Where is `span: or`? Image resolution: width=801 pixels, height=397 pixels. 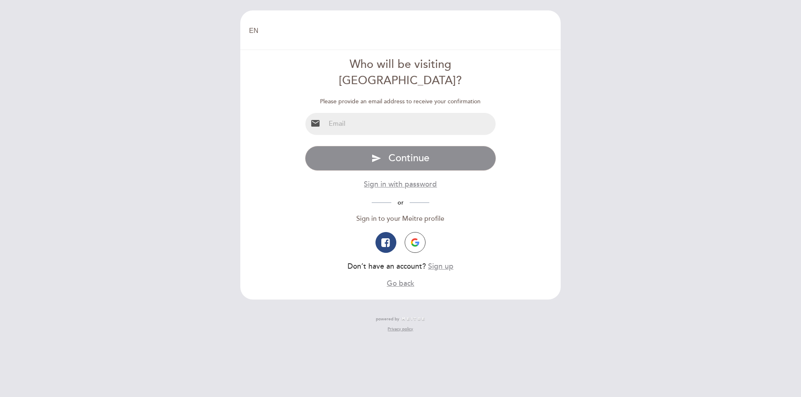 span: or is located at coordinates (400, 203).